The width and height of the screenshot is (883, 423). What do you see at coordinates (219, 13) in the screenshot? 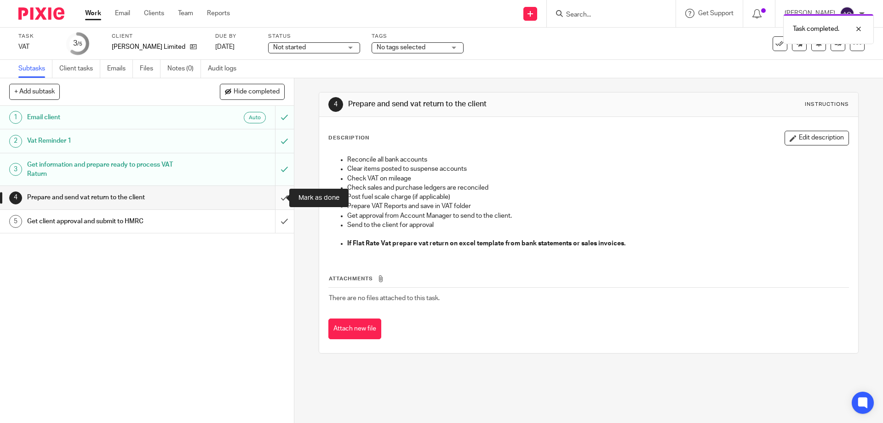
I see `a: Reports` at bounding box center [219, 13].